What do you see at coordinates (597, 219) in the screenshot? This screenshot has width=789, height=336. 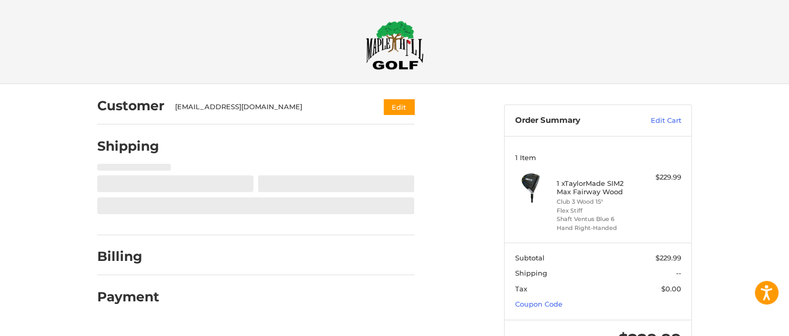 I see `li: Shaft Ventus Blue 6` at bounding box center [597, 219].